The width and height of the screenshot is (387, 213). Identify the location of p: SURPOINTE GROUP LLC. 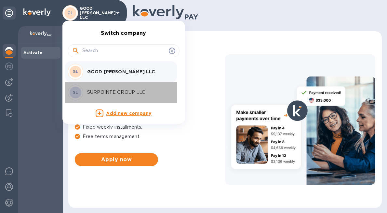
(128, 92).